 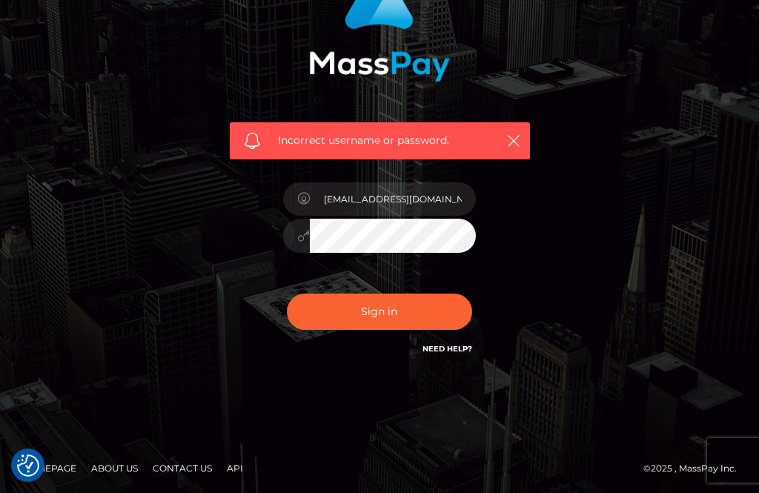 I want to click on button: Consent Preferences, so click(x=28, y=466).